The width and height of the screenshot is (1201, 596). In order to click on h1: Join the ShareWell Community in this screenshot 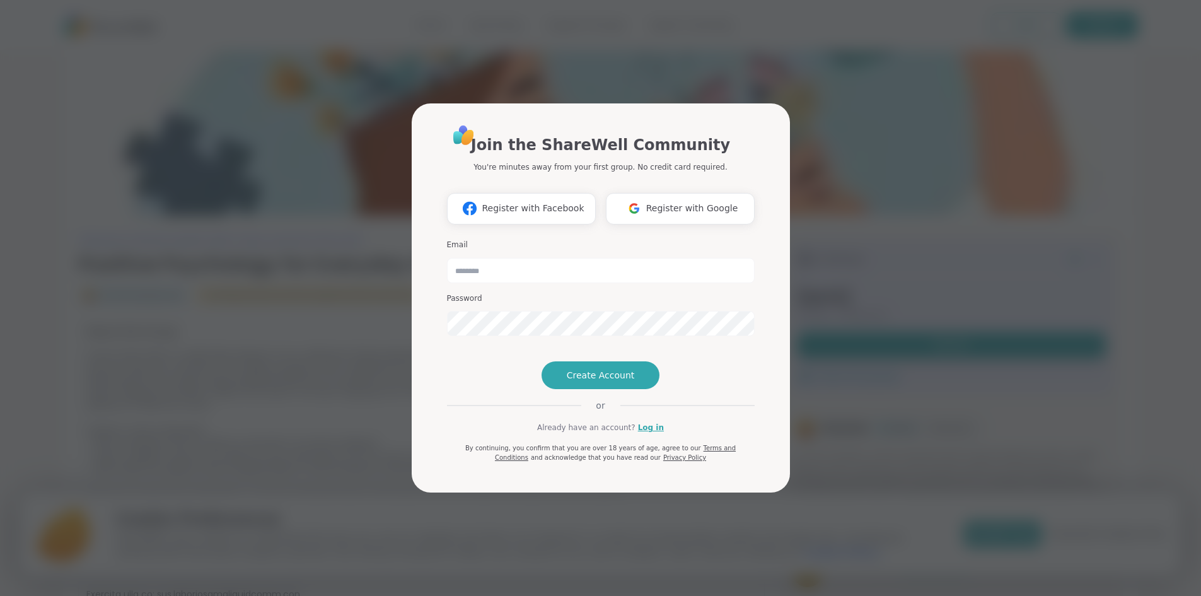, I will do `click(600, 145)`.